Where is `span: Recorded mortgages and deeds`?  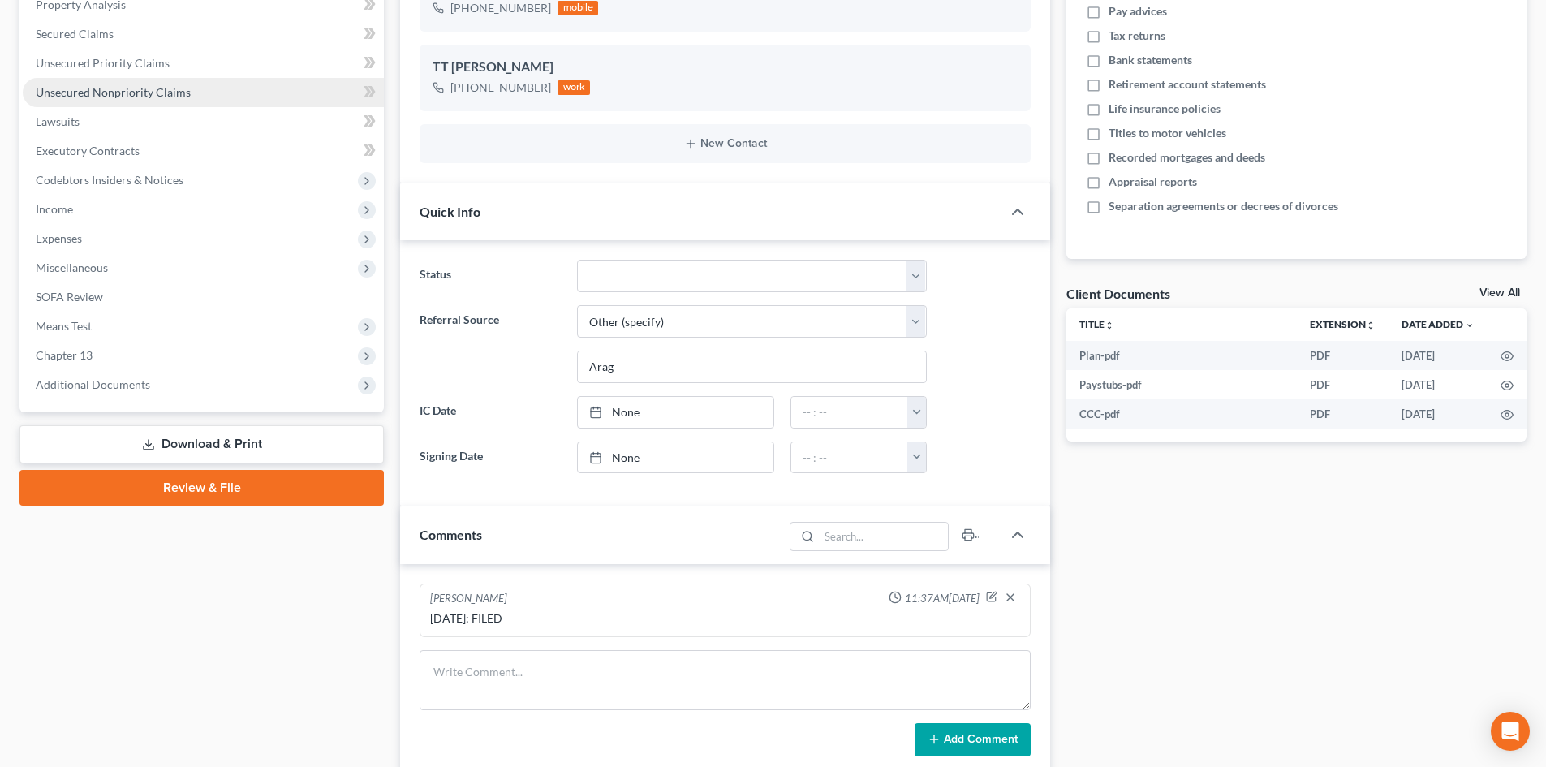 span: Recorded mortgages and deeds is located at coordinates (1187, 157).